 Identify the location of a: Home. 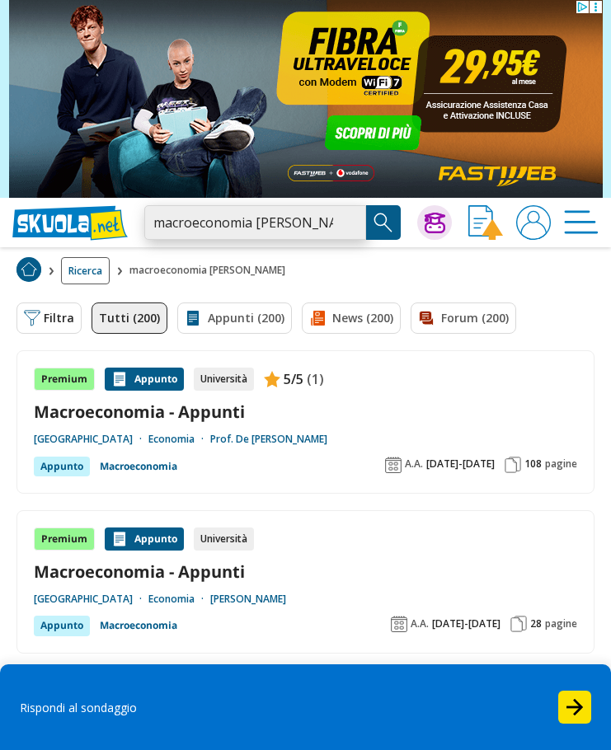
(29, 270).